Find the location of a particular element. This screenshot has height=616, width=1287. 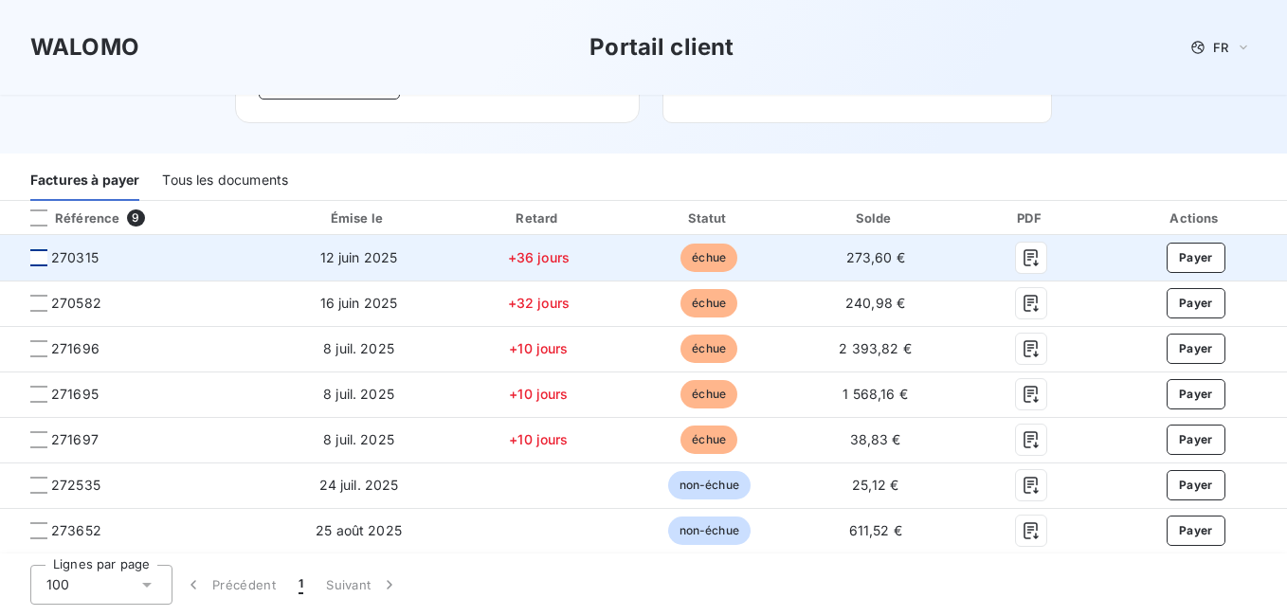

span: 38,83 € is located at coordinates (876, 439).